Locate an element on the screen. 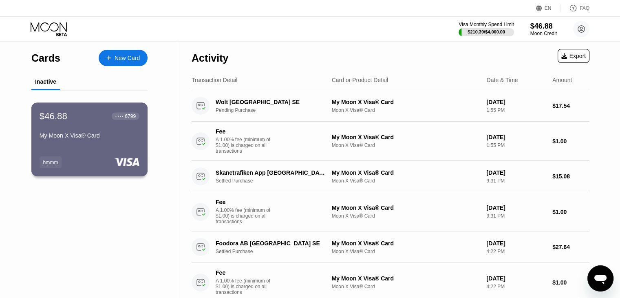  div: $17.54 is located at coordinates (571, 106).